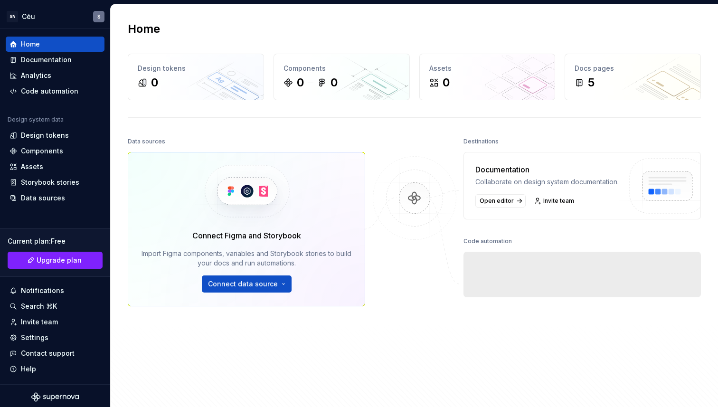 The width and height of the screenshot is (718, 407). What do you see at coordinates (55, 182) in the screenshot?
I see `a: Storybook stories` at bounding box center [55, 182].